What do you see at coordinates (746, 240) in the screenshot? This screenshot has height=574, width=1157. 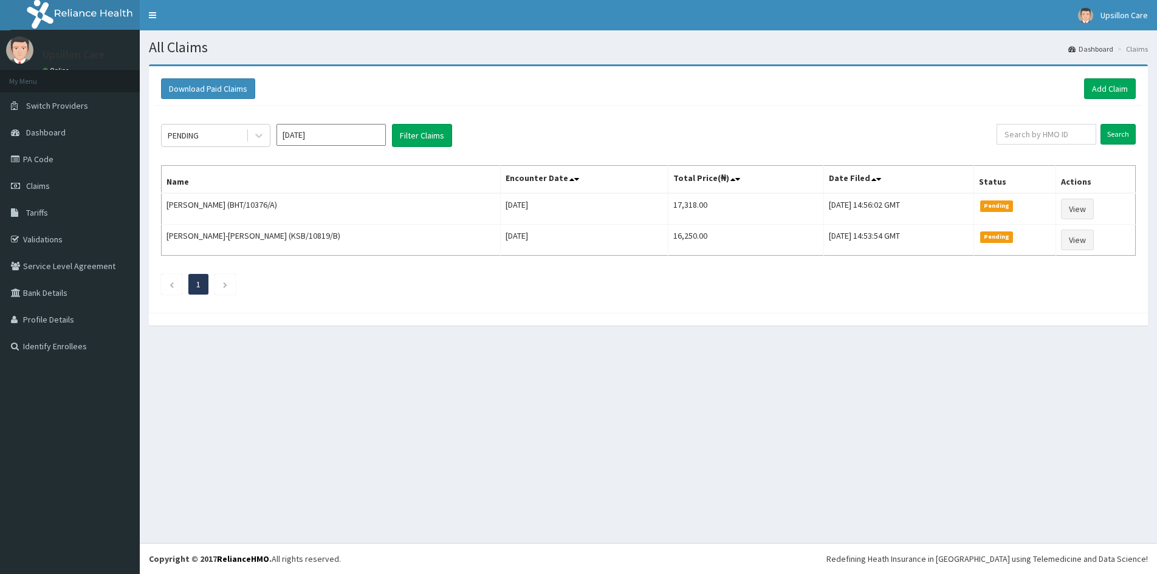 I see `td: 16,250.00` at bounding box center [746, 240].